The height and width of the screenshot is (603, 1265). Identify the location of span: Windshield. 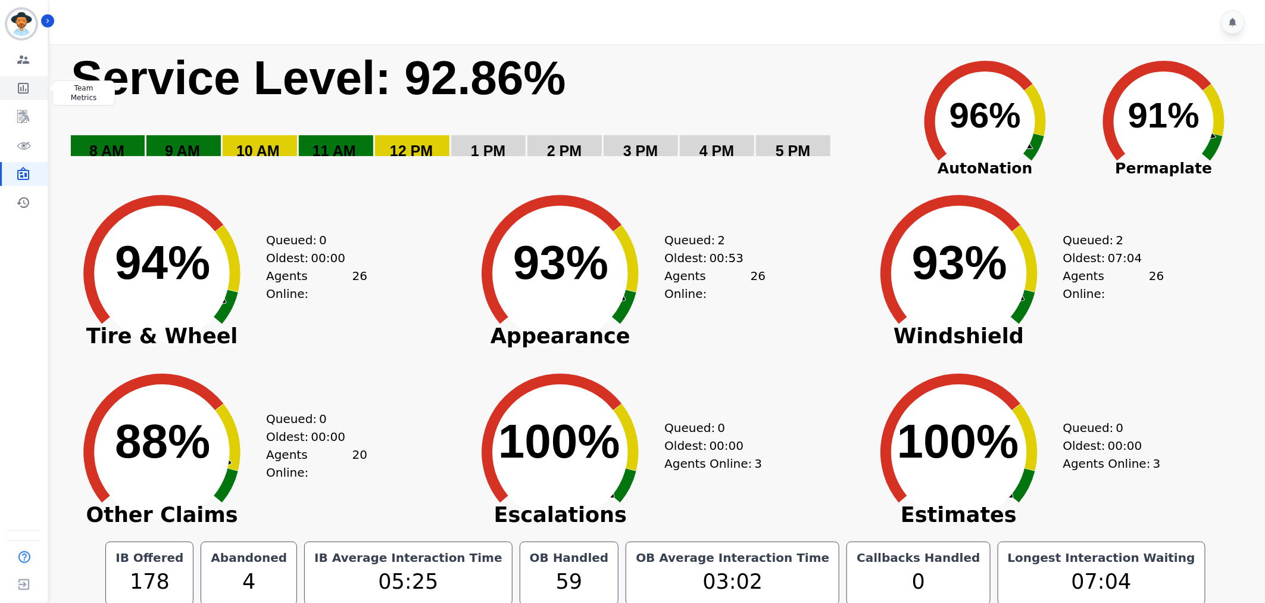
(959, 336).